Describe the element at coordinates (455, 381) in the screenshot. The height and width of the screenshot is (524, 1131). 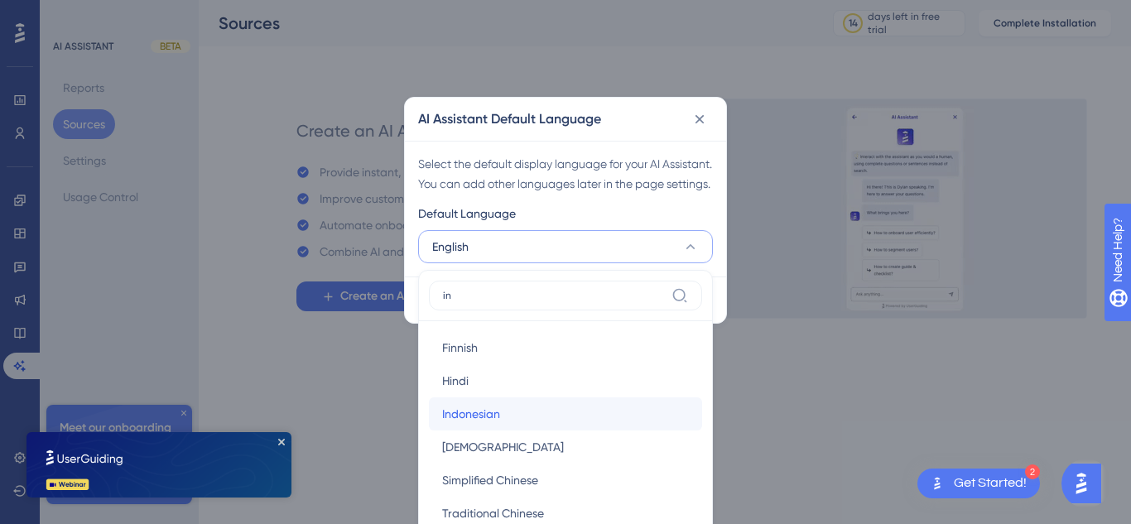
I see `span: Hindi` at that location.